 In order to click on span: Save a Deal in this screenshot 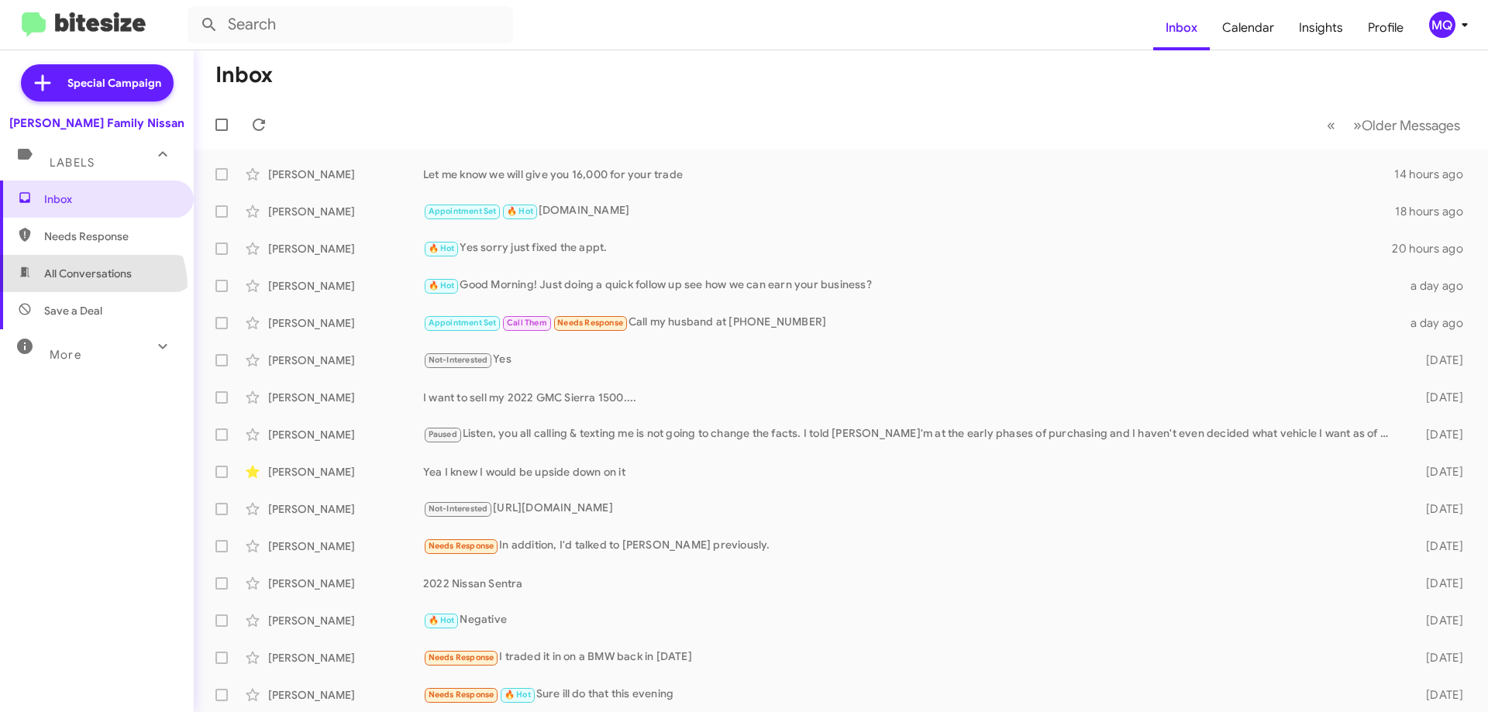, I will do `click(73, 311)`.